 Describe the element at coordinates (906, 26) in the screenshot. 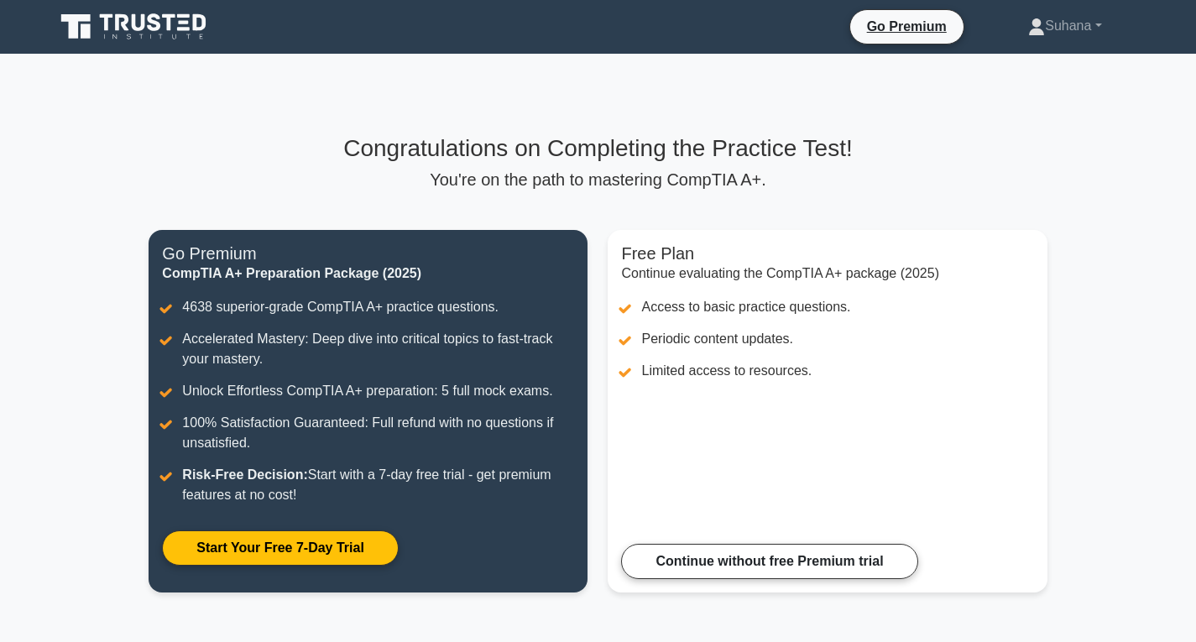

I see `a: Go Premium` at that location.